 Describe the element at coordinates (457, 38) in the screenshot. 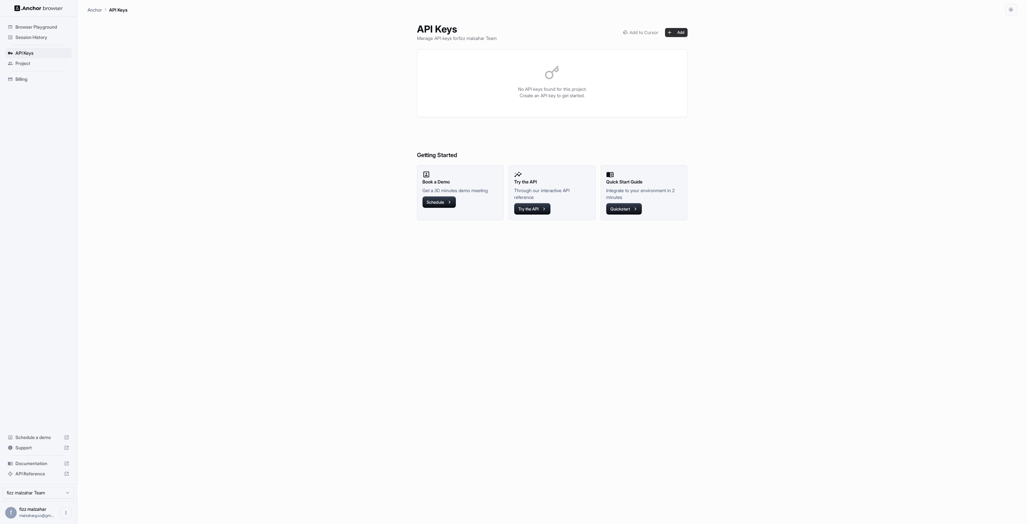

I see `p: Manage API keys for fizz malzahar Team` at that location.